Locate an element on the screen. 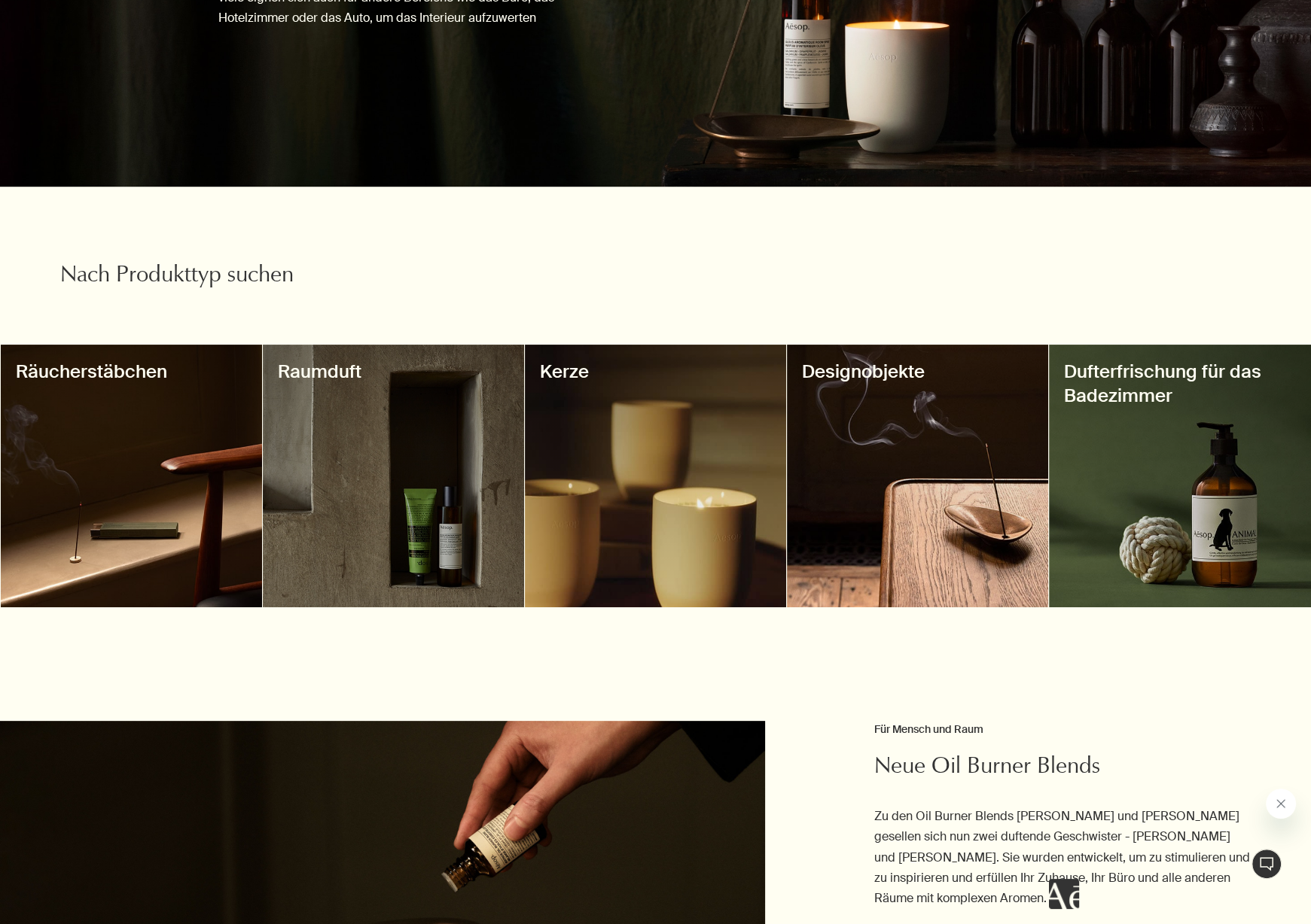 Image resolution: width=1311 pixels, height=924 pixels. a: Aesop bronze incense holder with burning incense on top of a wooden tableDesignobjekte is located at coordinates (917, 476).